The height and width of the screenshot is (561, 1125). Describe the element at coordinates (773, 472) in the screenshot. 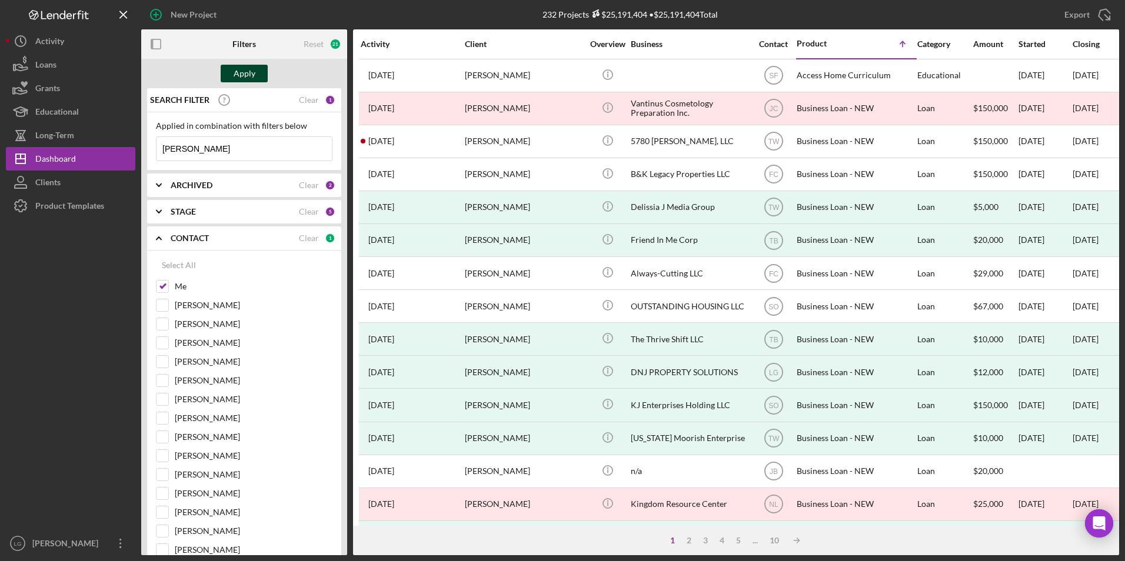

I see `text: JB` at that location.